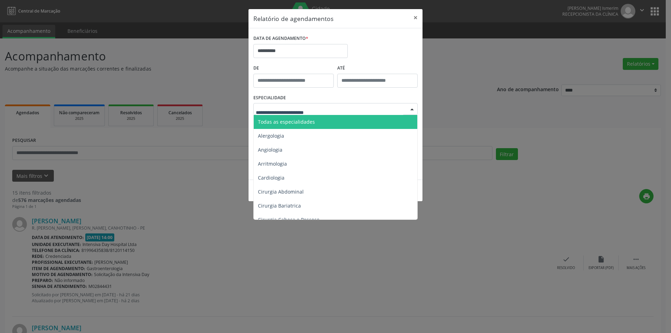 The width and height of the screenshot is (671, 333). I want to click on label: ATÉ, so click(378, 68).